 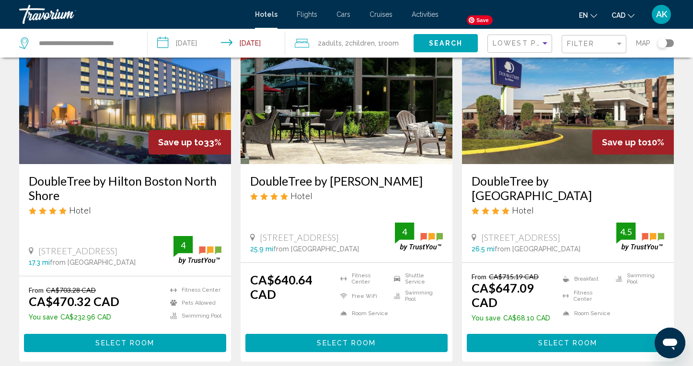 I want to click on span: CAD, so click(x=619, y=15).